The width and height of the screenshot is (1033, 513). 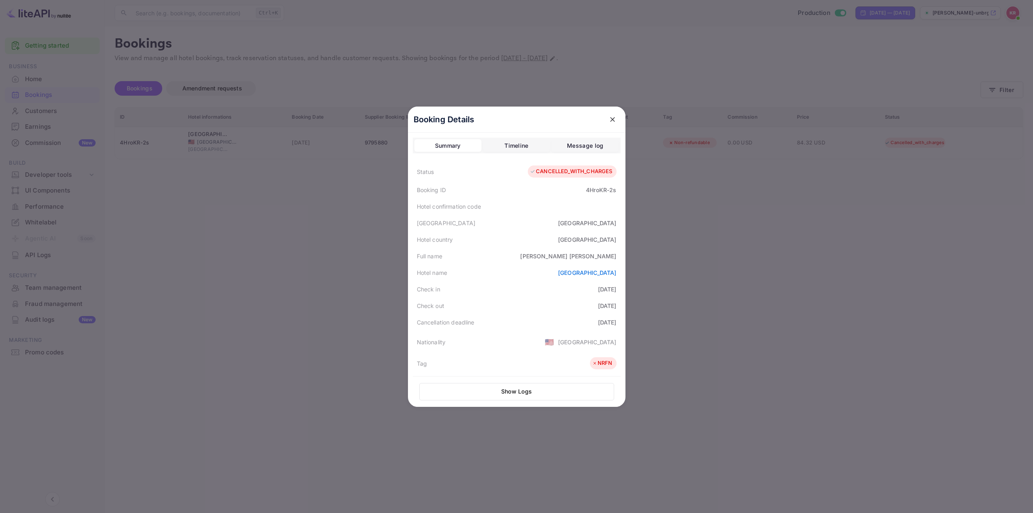 I want to click on div: Message log, so click(x=585, y=146).